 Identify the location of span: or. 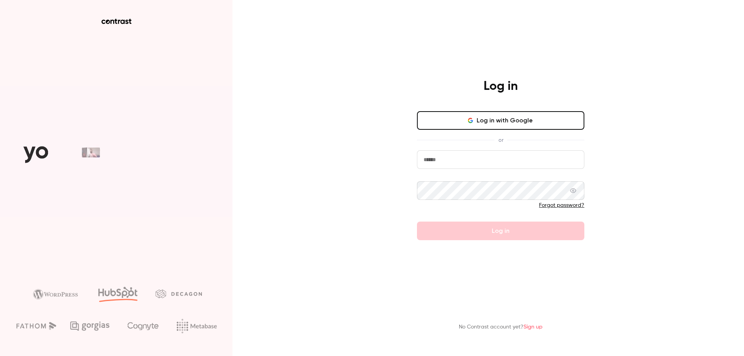
(501, 140).